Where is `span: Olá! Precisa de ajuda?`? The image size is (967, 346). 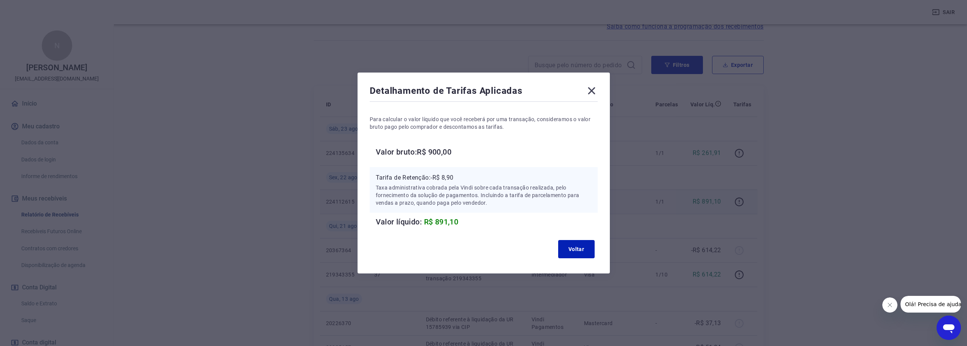
span: Olá! Precisa de ajuda? is located at coordinates (34, 8).